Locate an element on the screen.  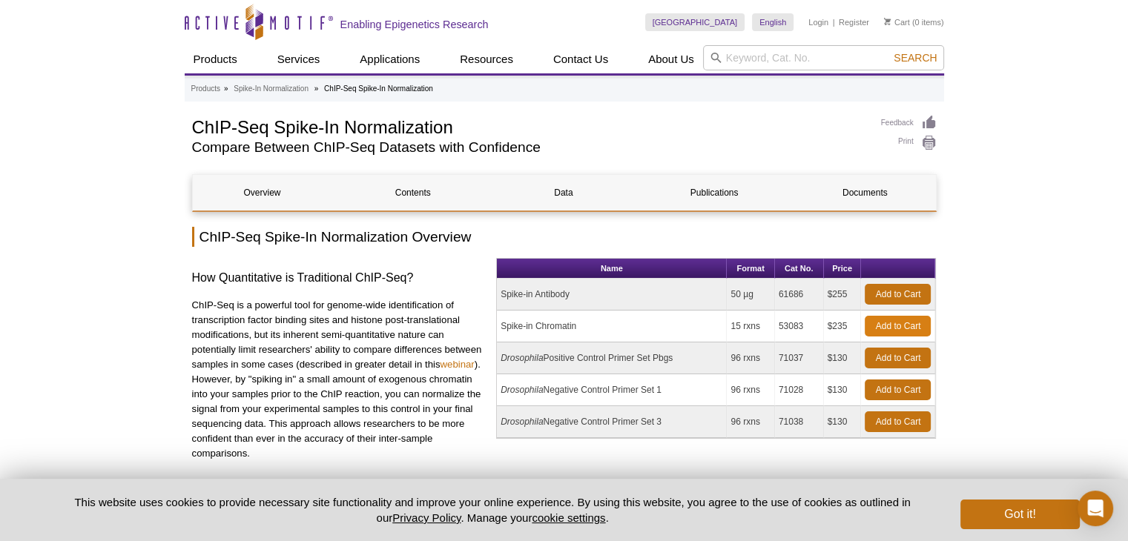
span: Search is located at coordinates (915, 58).